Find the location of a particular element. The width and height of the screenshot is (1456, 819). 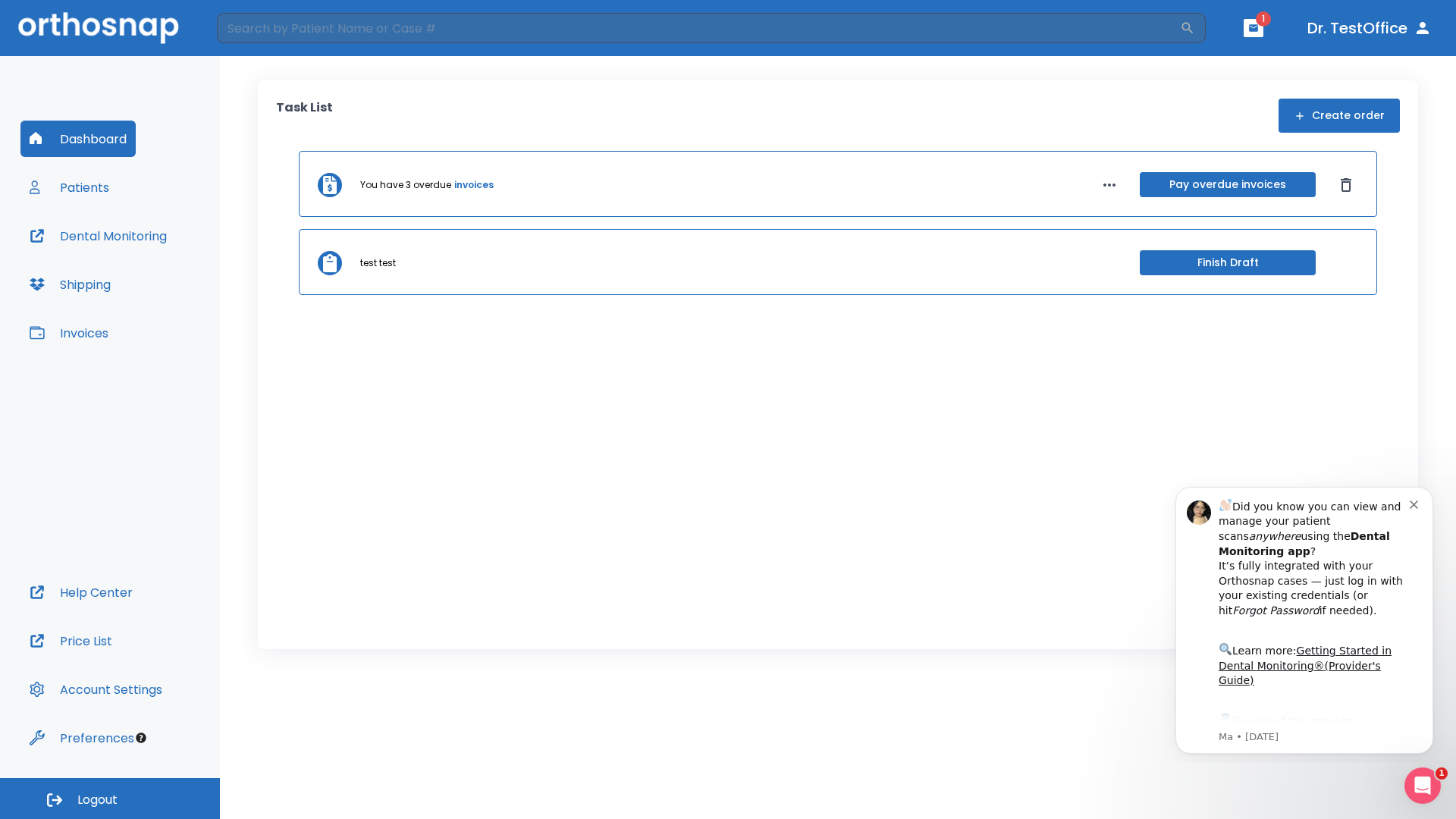

button: Price List is located at coordinates (70, 641).